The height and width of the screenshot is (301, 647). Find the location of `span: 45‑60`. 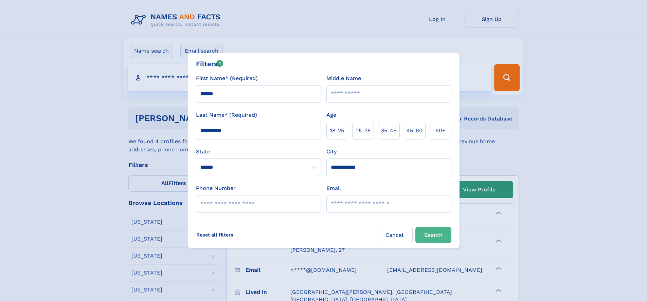

span: 45‑60 is located at coordinates (414, 131).